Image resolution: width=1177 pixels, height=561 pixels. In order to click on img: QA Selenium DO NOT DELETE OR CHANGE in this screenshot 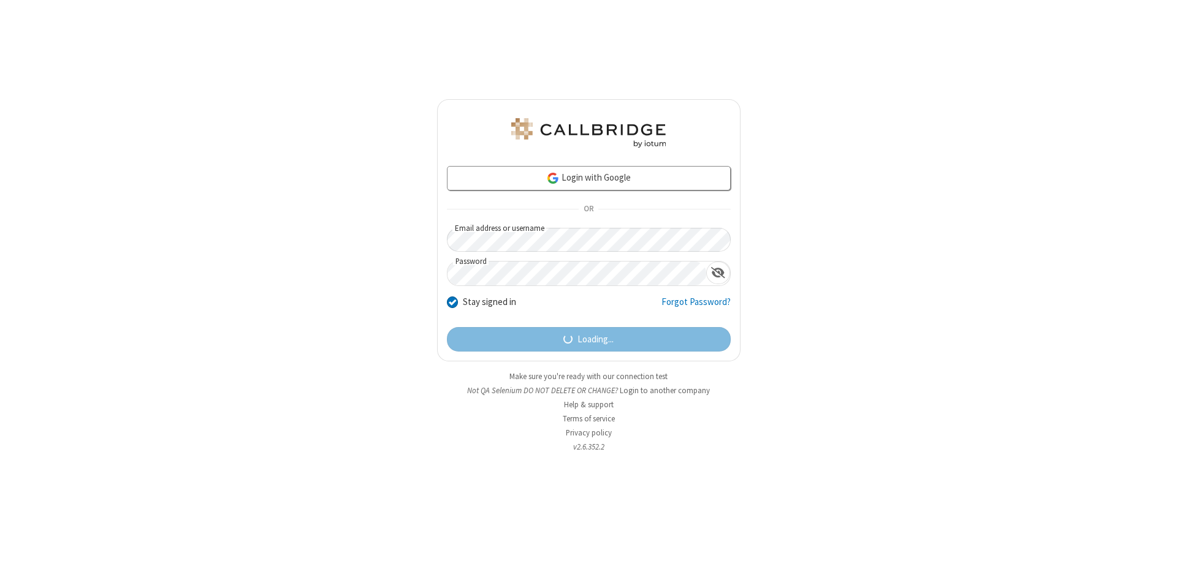, I will do `click(588, 133)`.